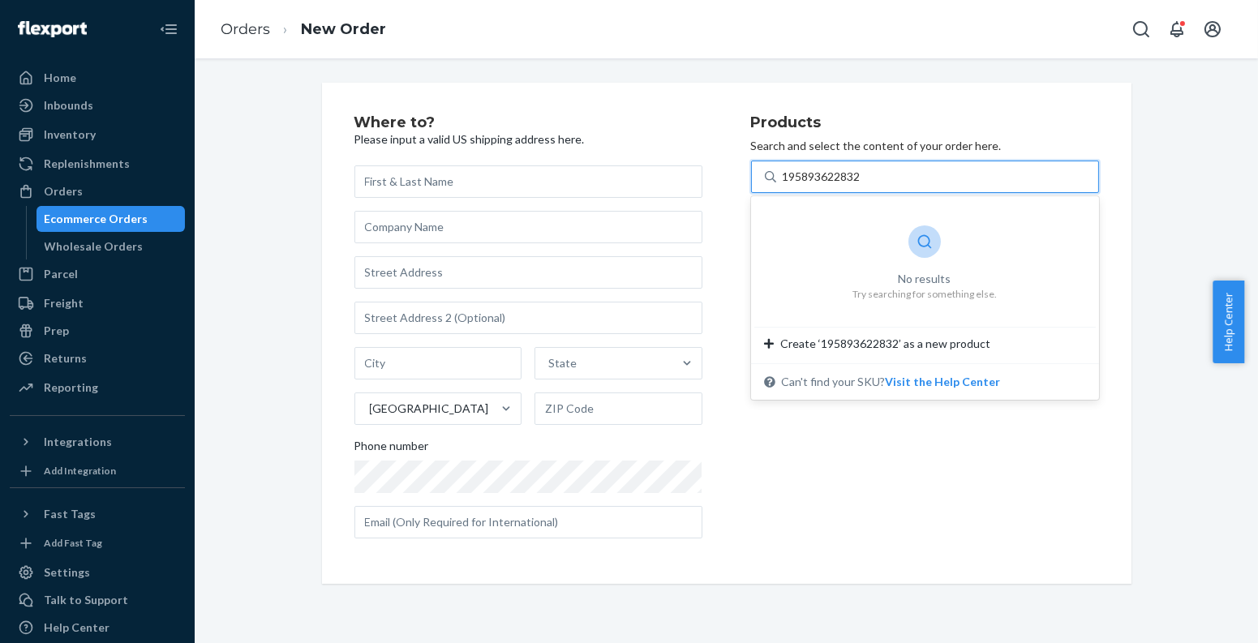  Describe the element at coordinates (78, 442) in the screenshot. I see `div: Integrations` at that location.